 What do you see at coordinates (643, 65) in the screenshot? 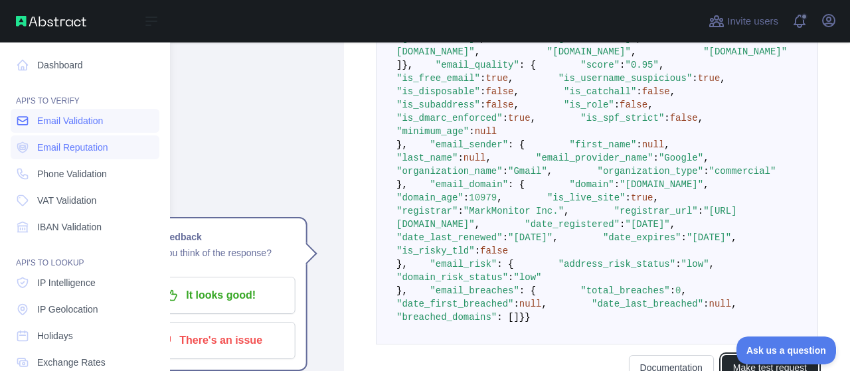
I see `span: "0.95"` at bounding box center [643, 65].